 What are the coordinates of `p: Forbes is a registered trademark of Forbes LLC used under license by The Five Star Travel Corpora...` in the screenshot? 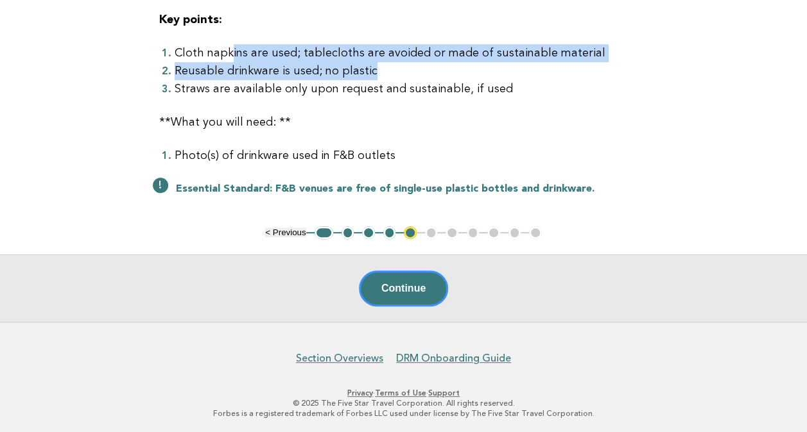 It's located at (403, 414).